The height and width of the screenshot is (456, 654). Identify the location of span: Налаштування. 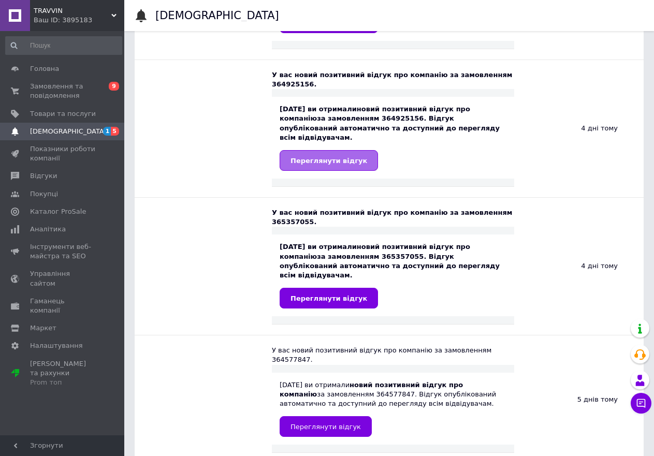
(56, 346).